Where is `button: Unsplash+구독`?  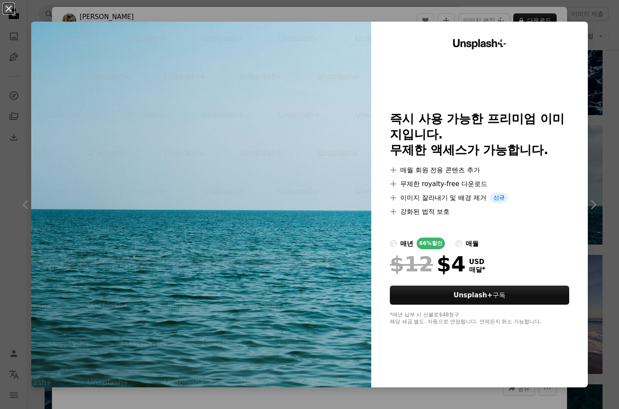
button: Unsplash+구독 is located at coordinates (480, 295).